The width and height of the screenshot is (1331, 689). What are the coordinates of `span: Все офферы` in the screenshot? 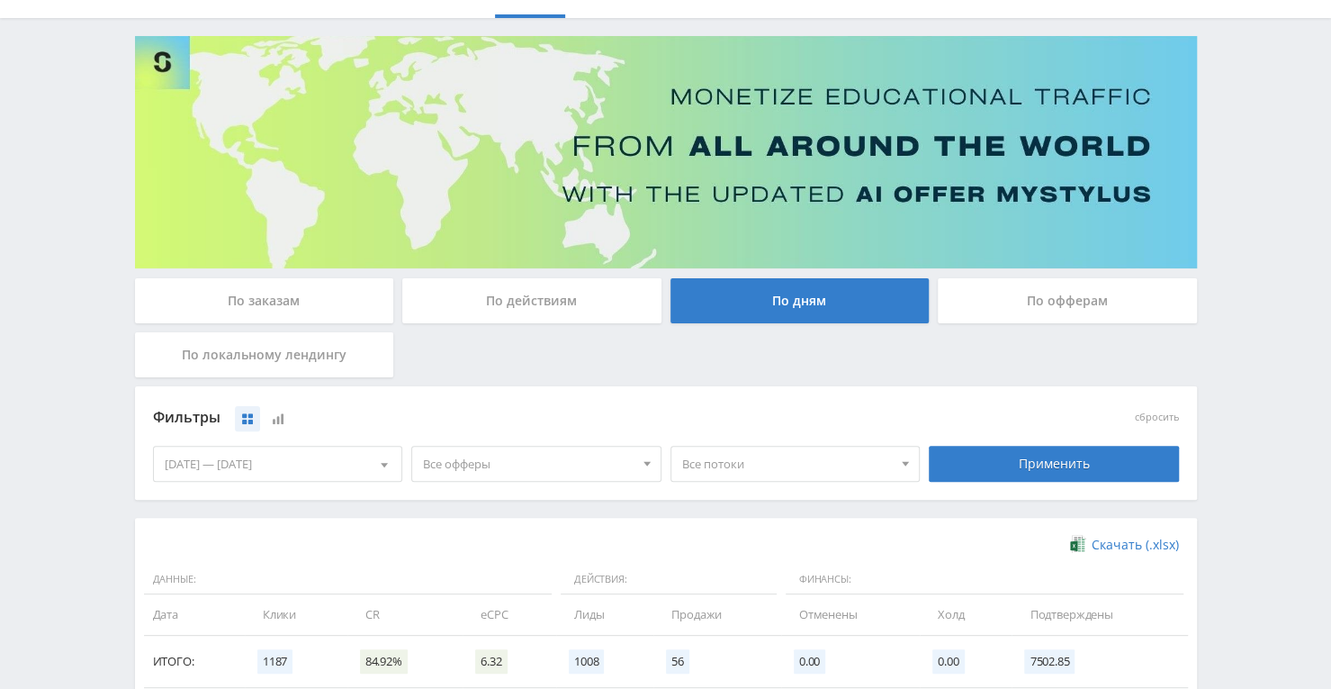 It's located at (528, 464).